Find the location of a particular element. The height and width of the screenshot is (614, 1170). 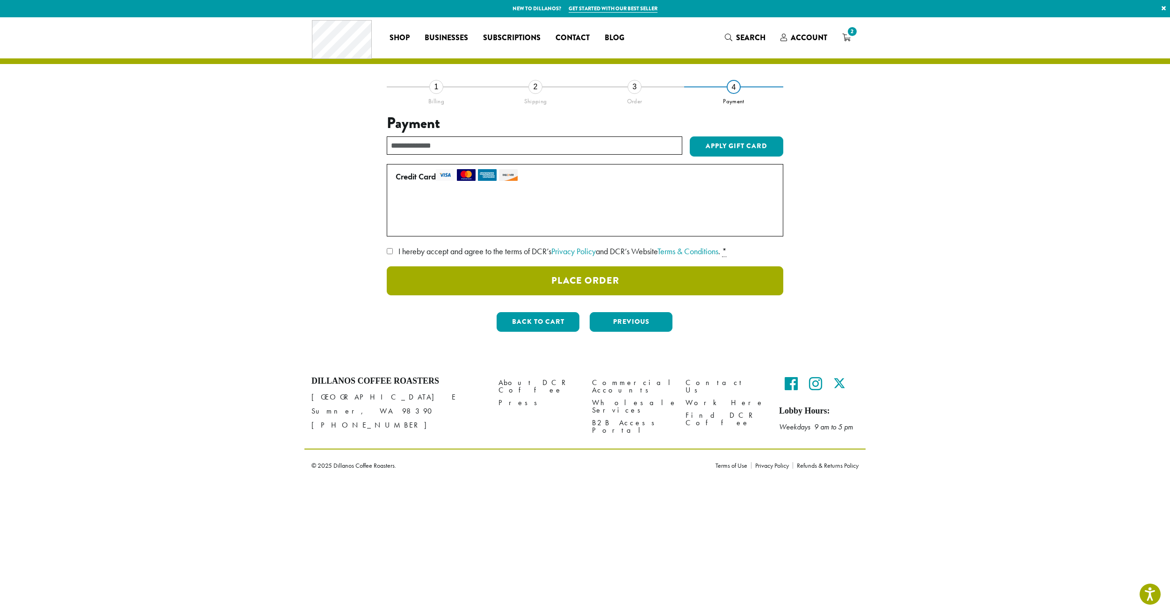

a: Terms of Use is located at coordinates (733, 466).